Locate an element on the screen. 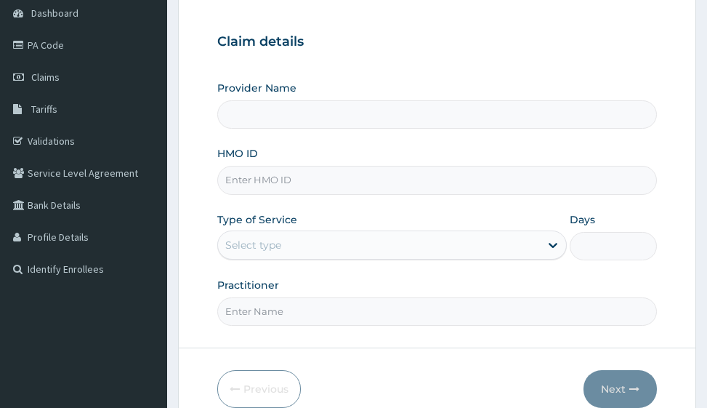 This screenshot has height=408, width=707. button: Previous is located at coordinates (259, 389).